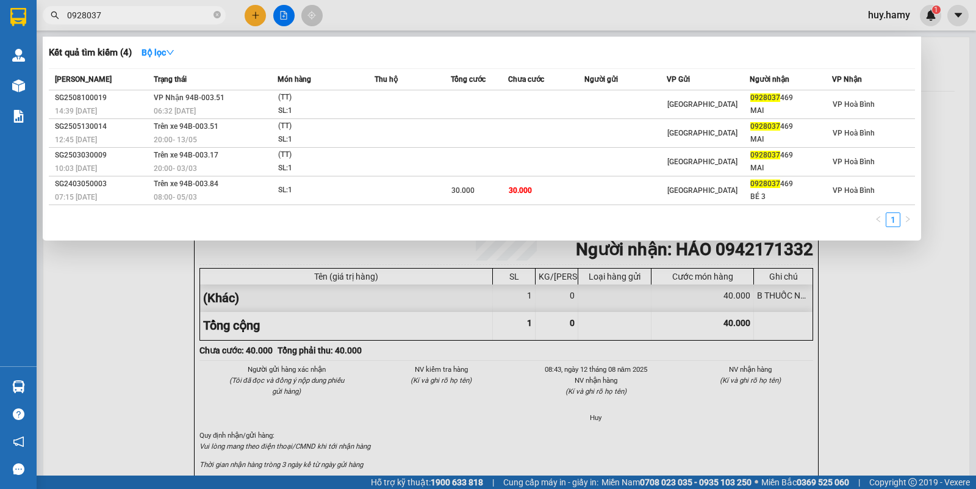 This screenshot has width=976, height=489. I want to click on span: 08:00 - 05/03, so click(175, 197).